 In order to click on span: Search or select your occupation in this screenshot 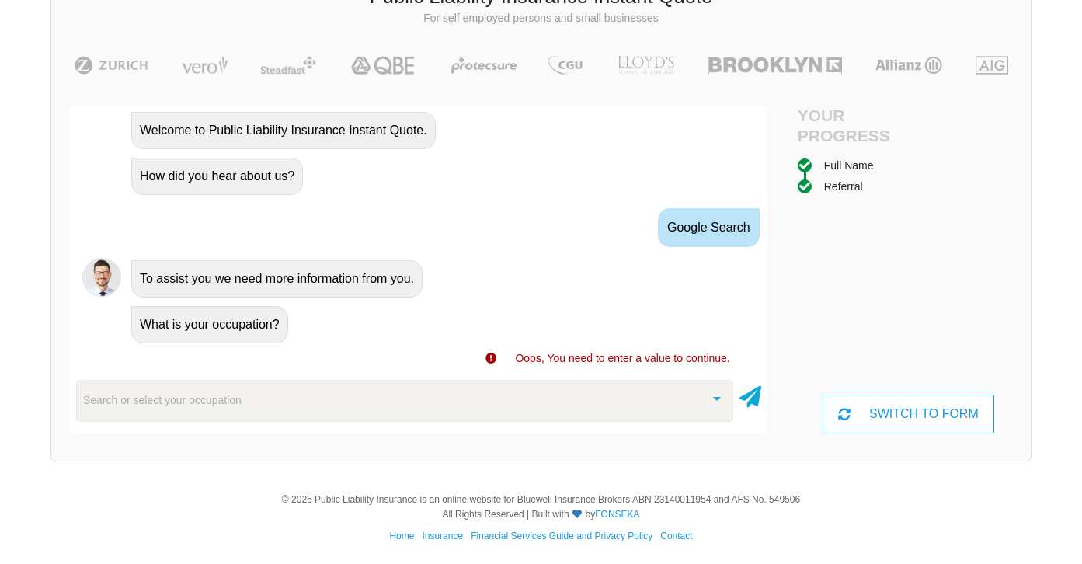, I will do `click(162, 399)`.